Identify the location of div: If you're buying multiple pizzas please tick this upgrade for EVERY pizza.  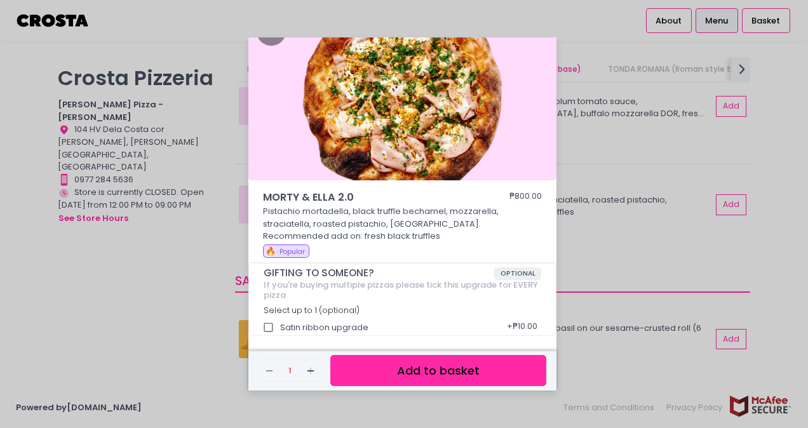
(403, 290).